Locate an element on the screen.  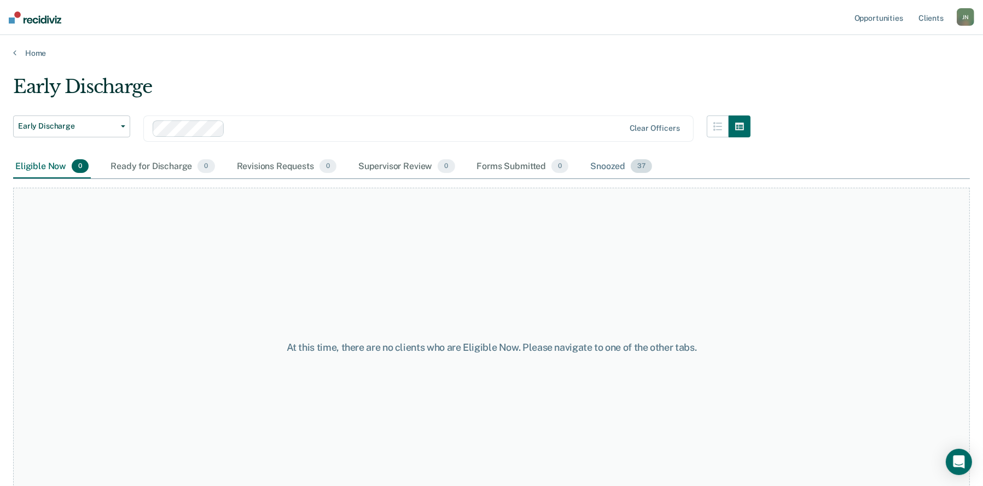
div: Clear officers is located at coordinates (655, 128).